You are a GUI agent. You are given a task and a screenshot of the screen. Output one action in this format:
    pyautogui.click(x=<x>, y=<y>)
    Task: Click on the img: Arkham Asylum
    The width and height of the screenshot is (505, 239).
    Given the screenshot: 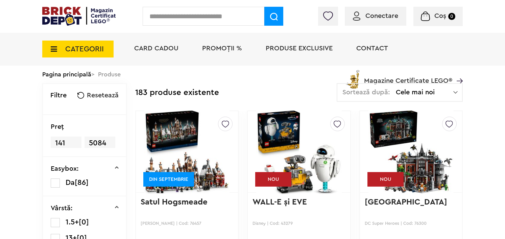 What is the action you would take?
    pyautogui.click(x=411, y=152)
    